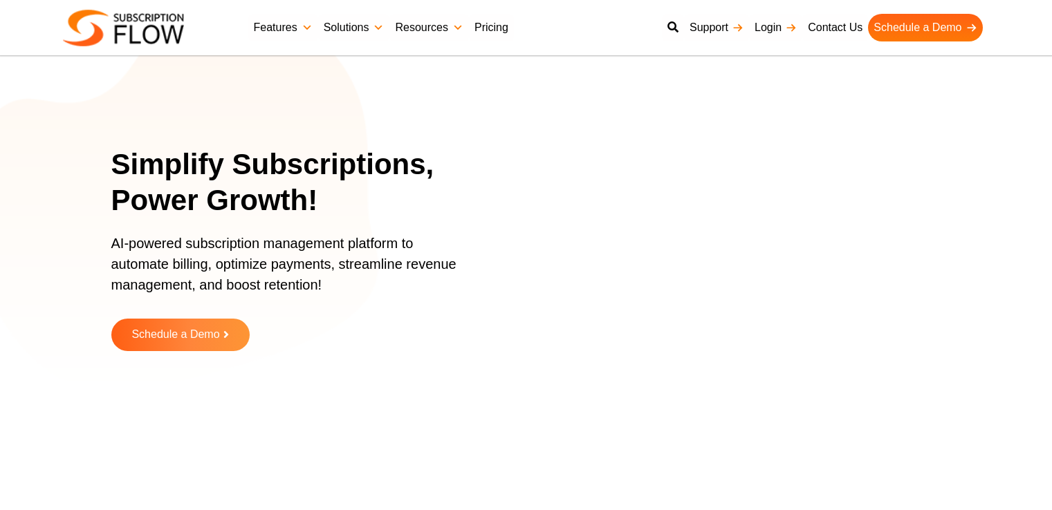 The height and width of the screenshot is (510, 1052). I want to click on a: Features, so click(283, 28).